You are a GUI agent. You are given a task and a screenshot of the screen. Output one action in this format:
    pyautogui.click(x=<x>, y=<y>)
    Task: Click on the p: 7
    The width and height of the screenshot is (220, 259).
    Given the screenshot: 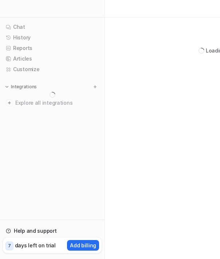 What is the action you would take?
    pyautogui.click(x=9, y=246)
    